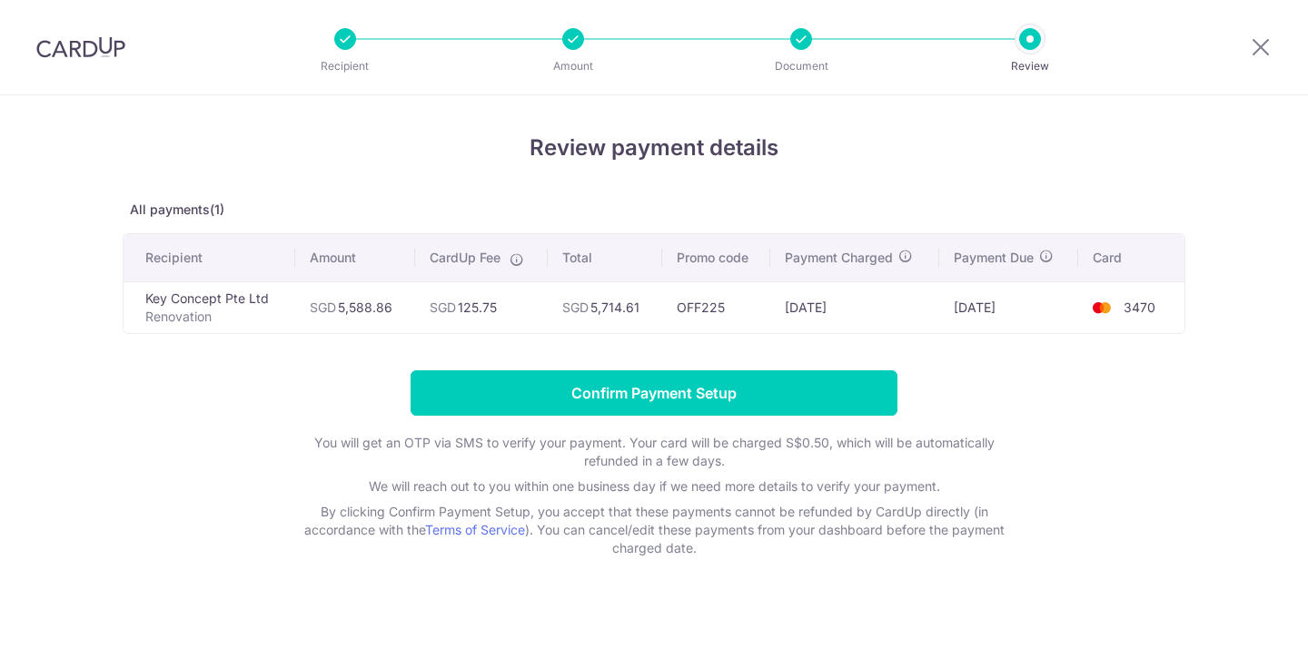 This screenshot has width=1308, height=658. Describe the element at coordinates (654, 487) in the screenshot. I see `p: We will reach out to you within one business day if we need more details to verify your payment.` at that location.